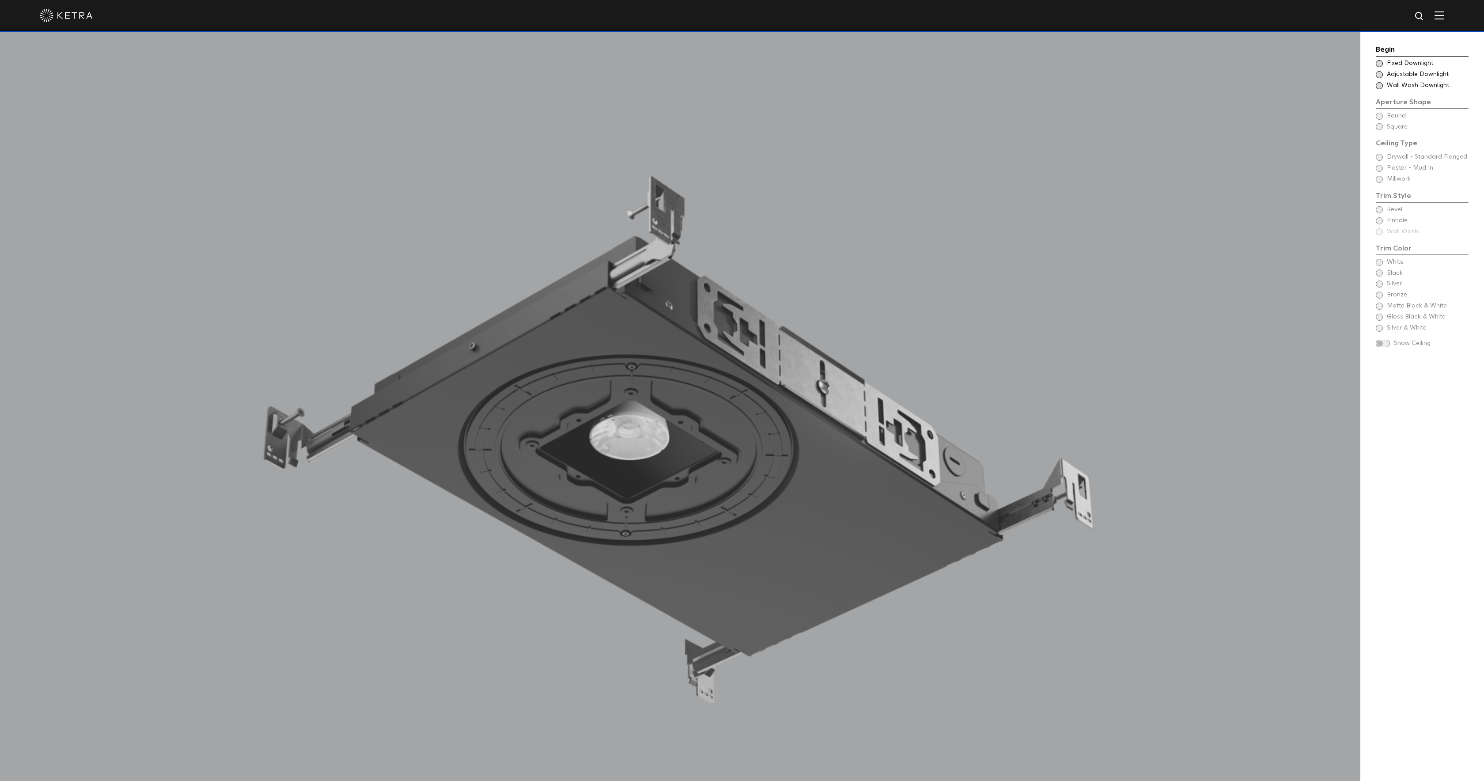  What do you see at coordinates (1431, 344) in the screenshot?
I see `span: Show Ceiling` at bounding box center [1431, 344].